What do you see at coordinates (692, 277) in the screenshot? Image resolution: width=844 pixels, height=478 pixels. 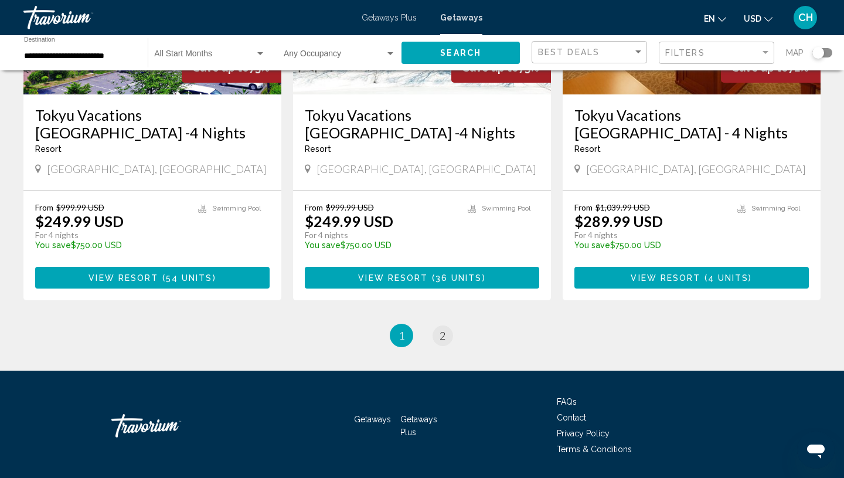 I see `a: View Resort(4 units)` at bounding box center [692, 277].